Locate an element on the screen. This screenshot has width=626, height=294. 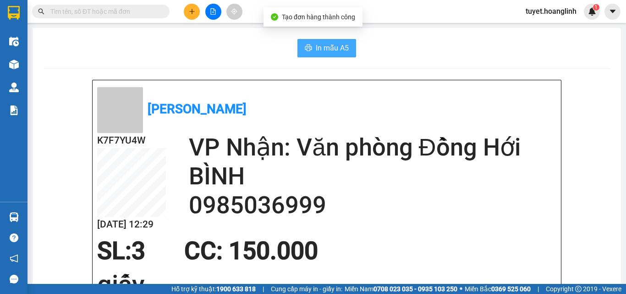
img: solution-icon is located at coordinates (14, 110).